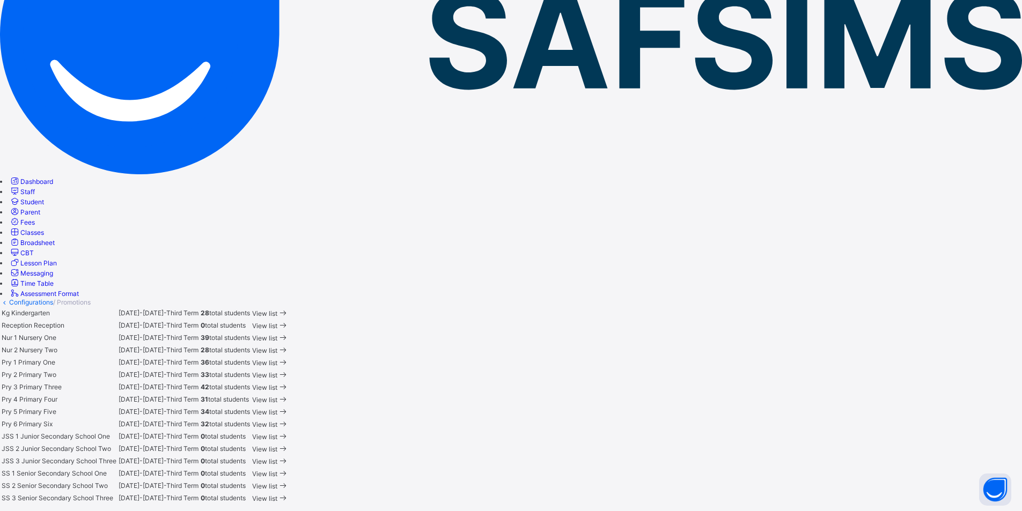 The image size is (1022, 511). Describe the element at coordinates (10, 387) in the screenshot. I see `span: Pry 3` at that location.